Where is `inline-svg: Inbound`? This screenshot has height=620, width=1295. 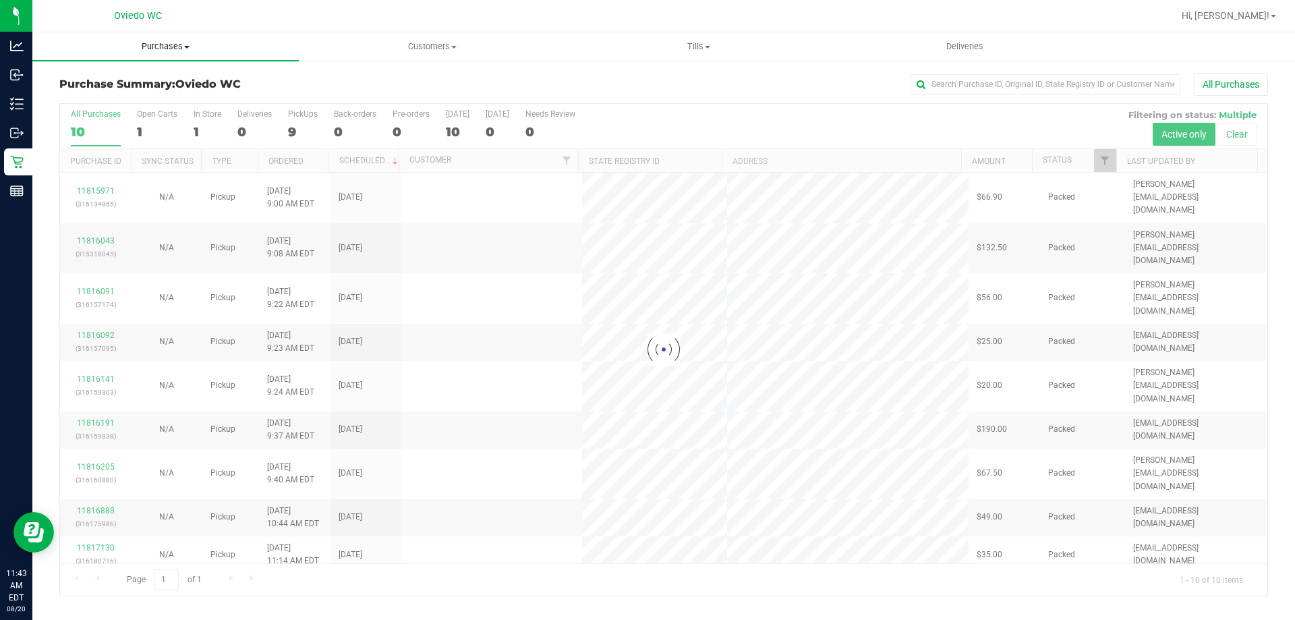 inline-svg: Inbound is located at coordinates (17, 75).